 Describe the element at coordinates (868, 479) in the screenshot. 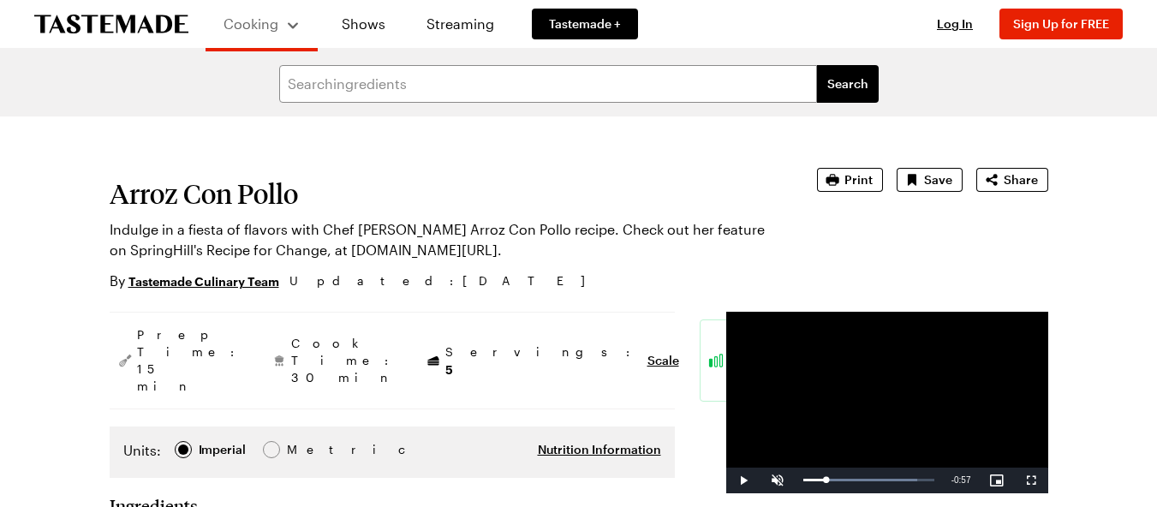

I see `div: Progress Bar` at that location.